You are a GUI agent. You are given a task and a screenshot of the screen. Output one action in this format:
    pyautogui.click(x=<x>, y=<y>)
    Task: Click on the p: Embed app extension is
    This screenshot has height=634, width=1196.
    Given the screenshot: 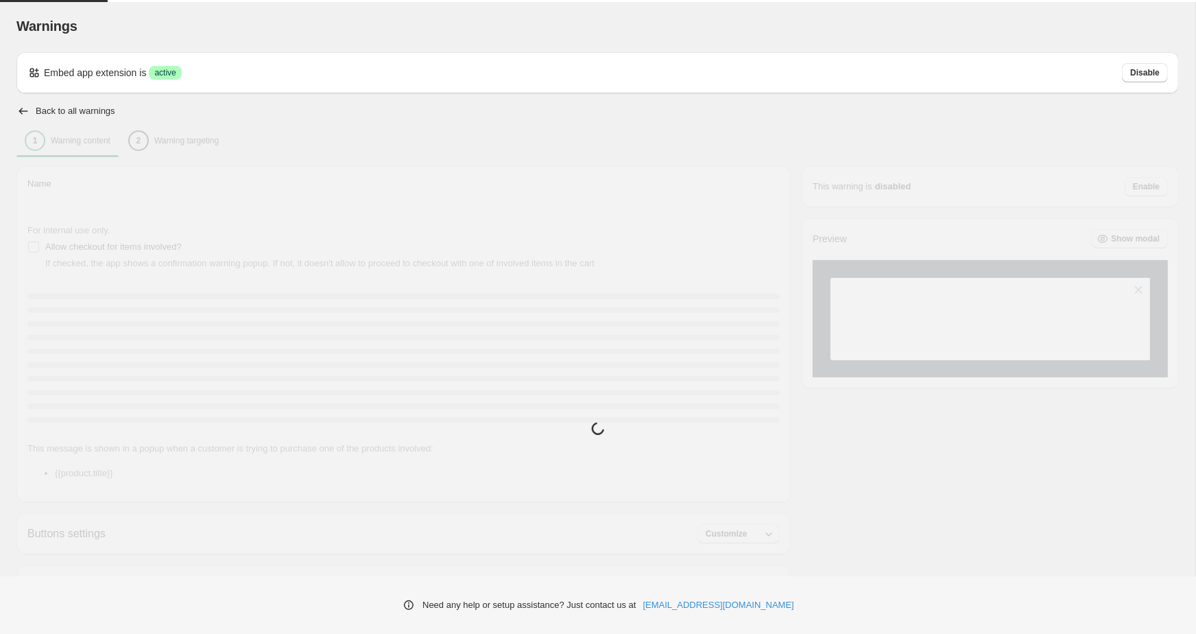 What is the action you would take?
    pyautogui.click(x=95, y=73)
    